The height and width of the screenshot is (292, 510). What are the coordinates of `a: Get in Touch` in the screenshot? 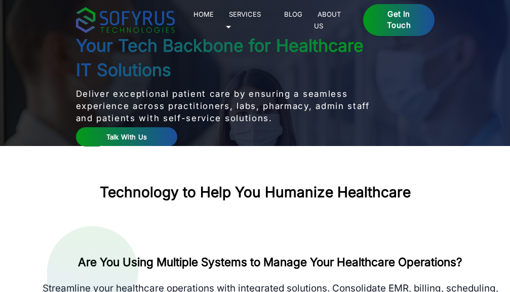 It's located at (398, 20).